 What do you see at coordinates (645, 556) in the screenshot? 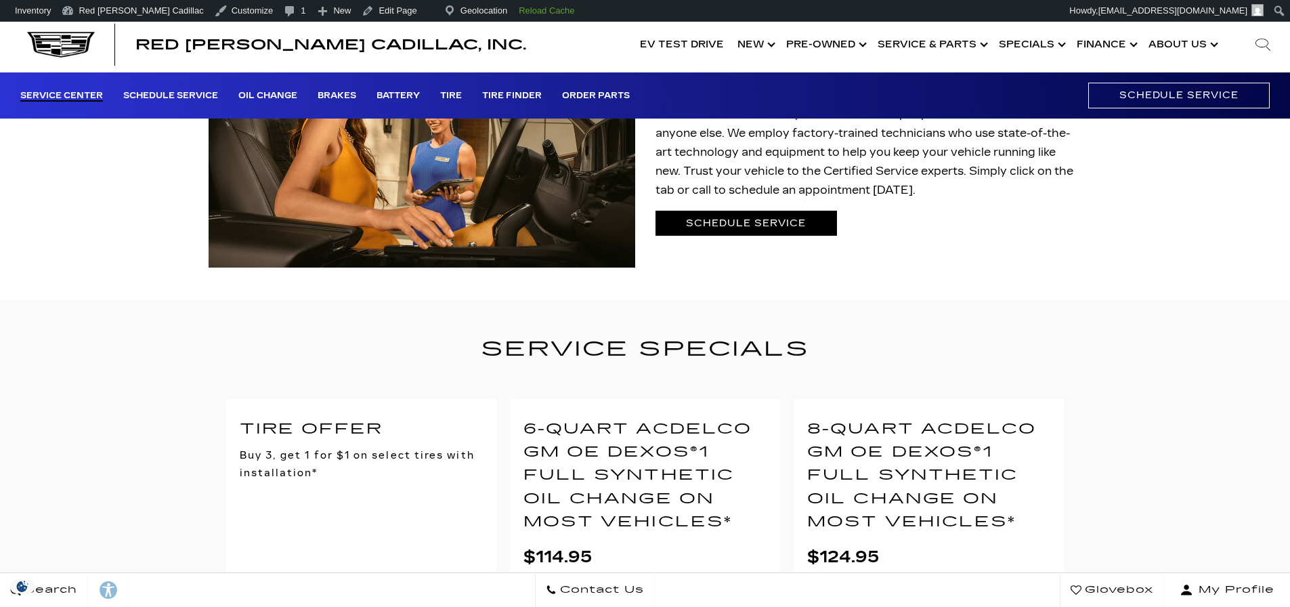
I see `div: $114.95` at bounding box center [645, 556].